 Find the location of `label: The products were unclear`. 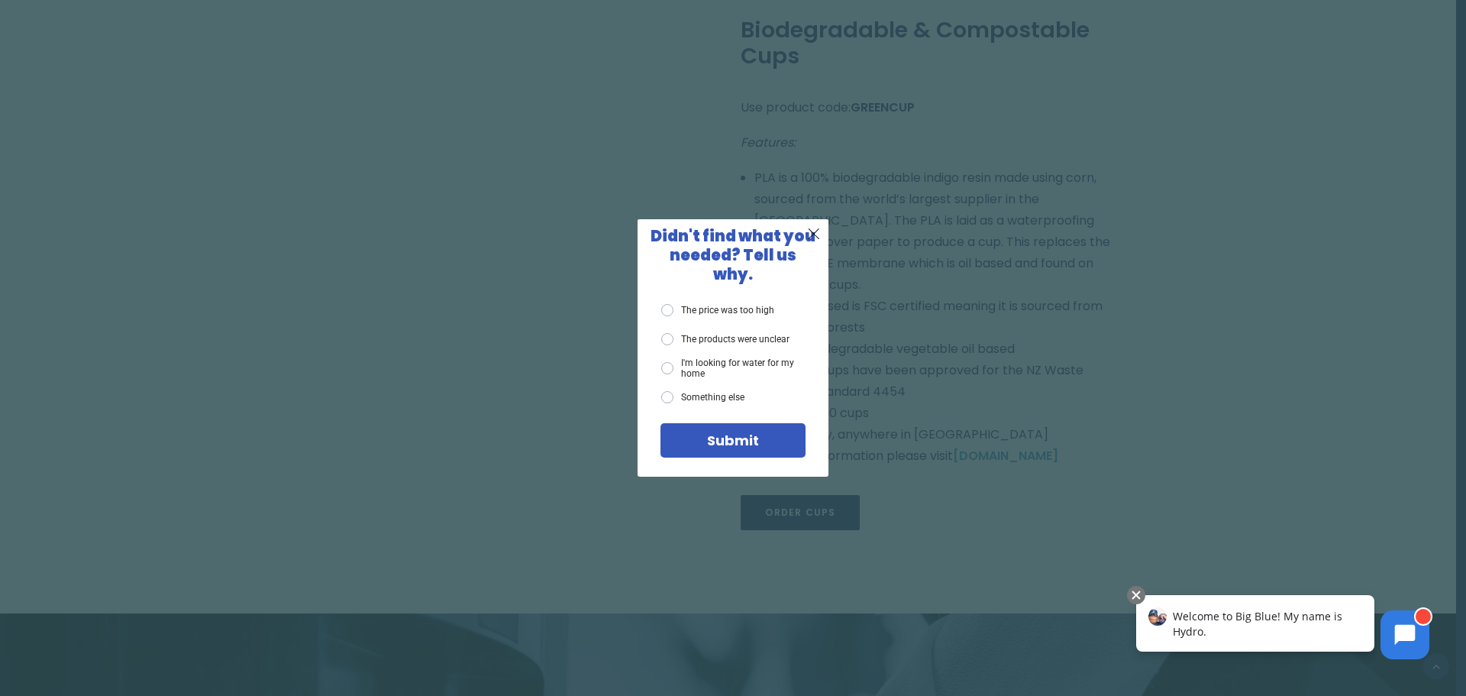

label: The products were unclear is located at coordinates (725, 339).